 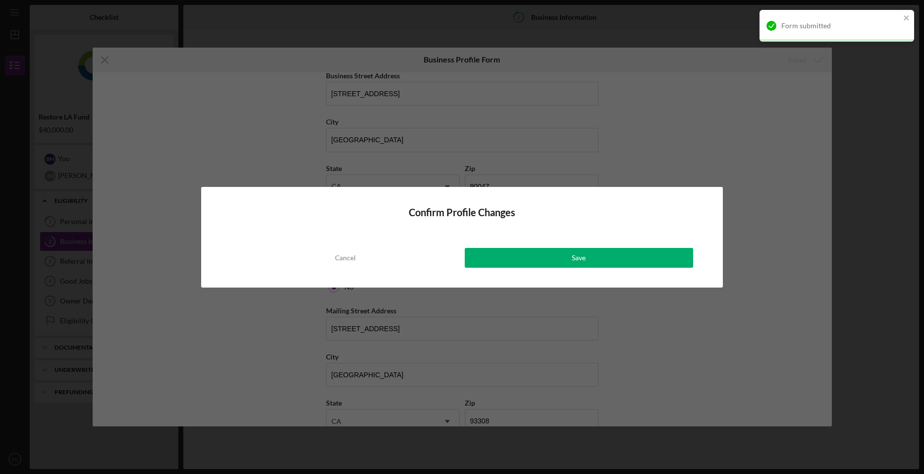 I want to click on button: close, so click(x=906, y=18).